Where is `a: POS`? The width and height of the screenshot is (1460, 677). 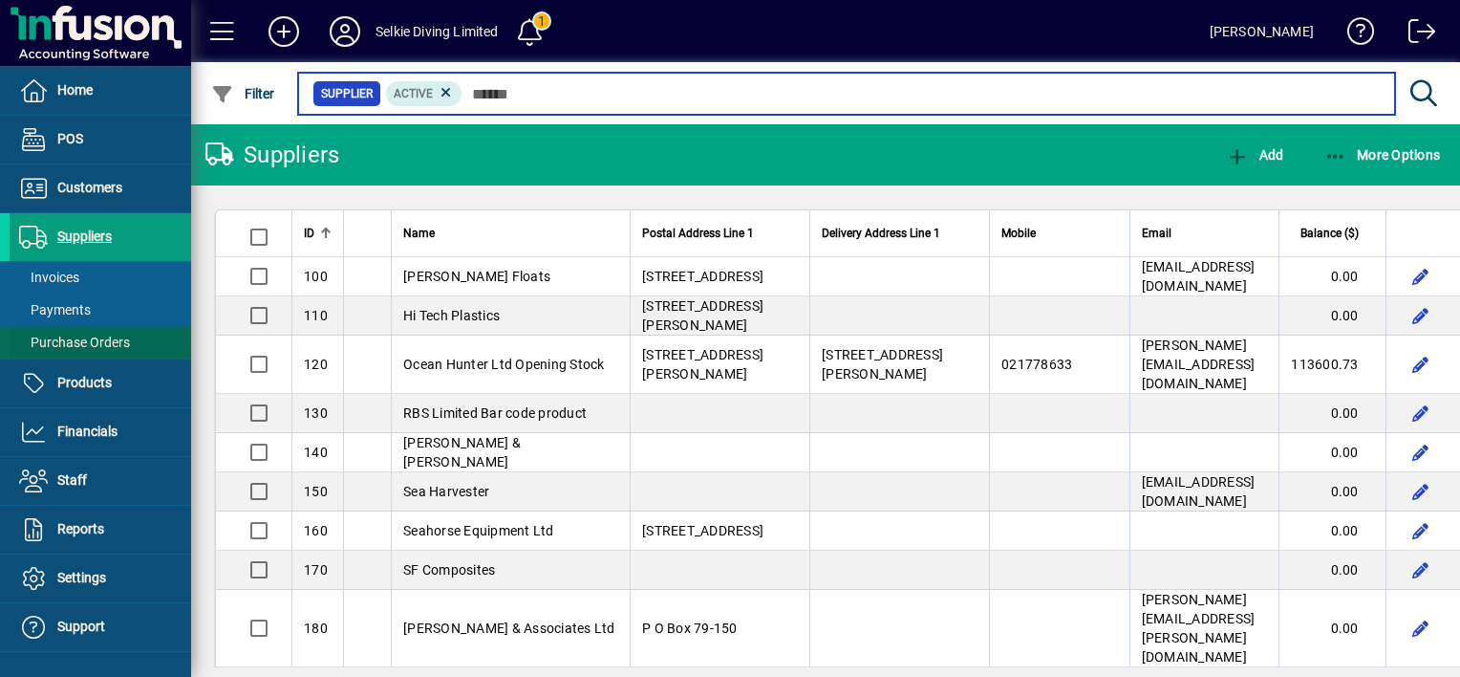
a: POS is located at coordinates (100, 140).